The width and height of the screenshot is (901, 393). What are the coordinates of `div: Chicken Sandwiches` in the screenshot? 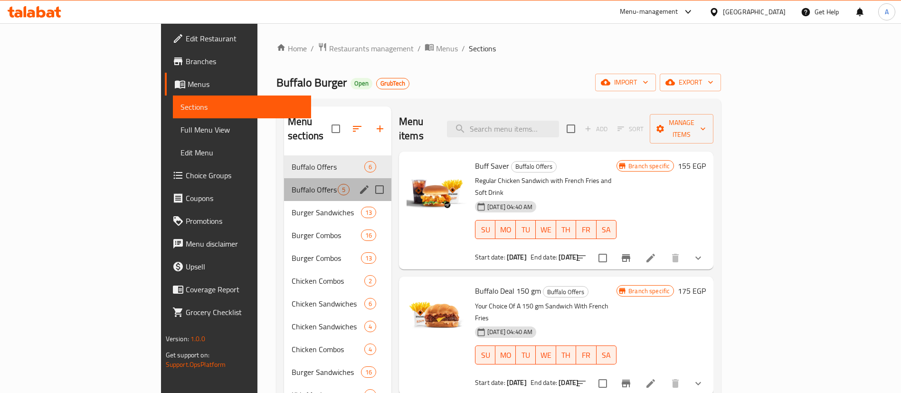 It's located at (328, 304).